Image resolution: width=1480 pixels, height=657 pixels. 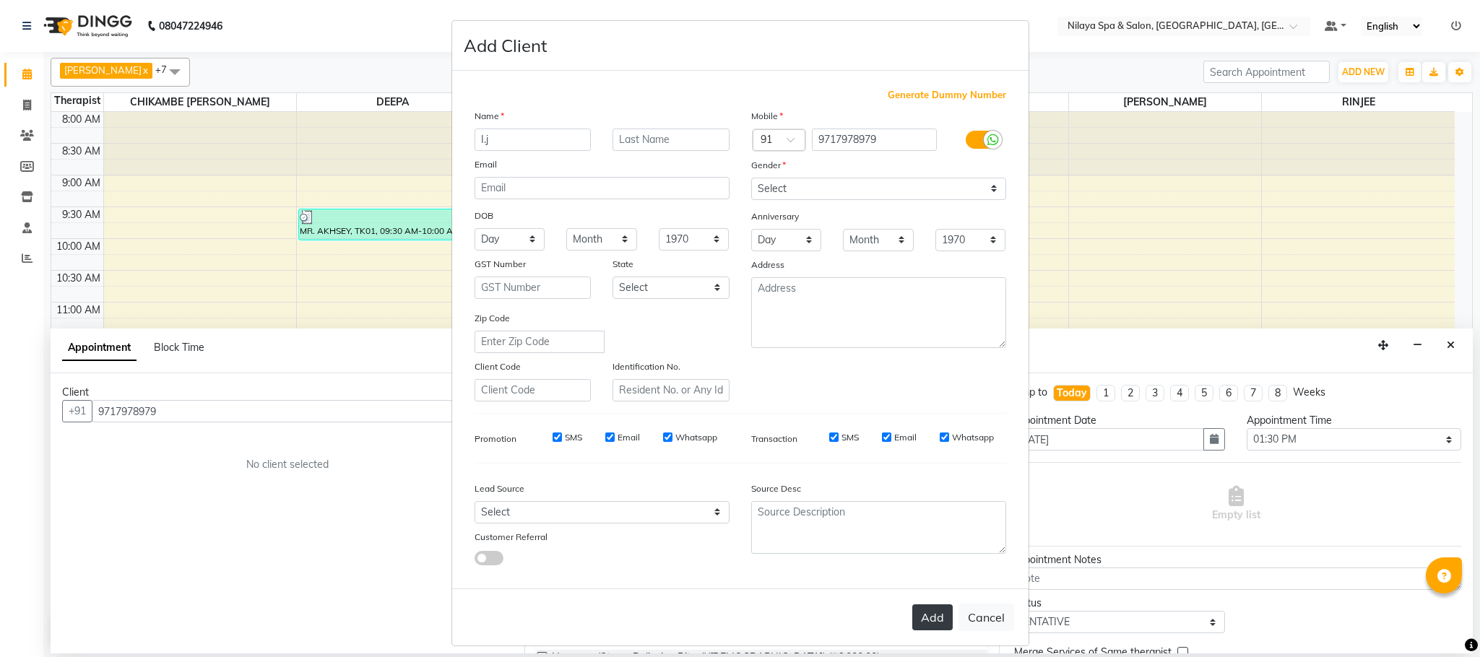 I want to click on label: Gender, so click(x=768, y=165).